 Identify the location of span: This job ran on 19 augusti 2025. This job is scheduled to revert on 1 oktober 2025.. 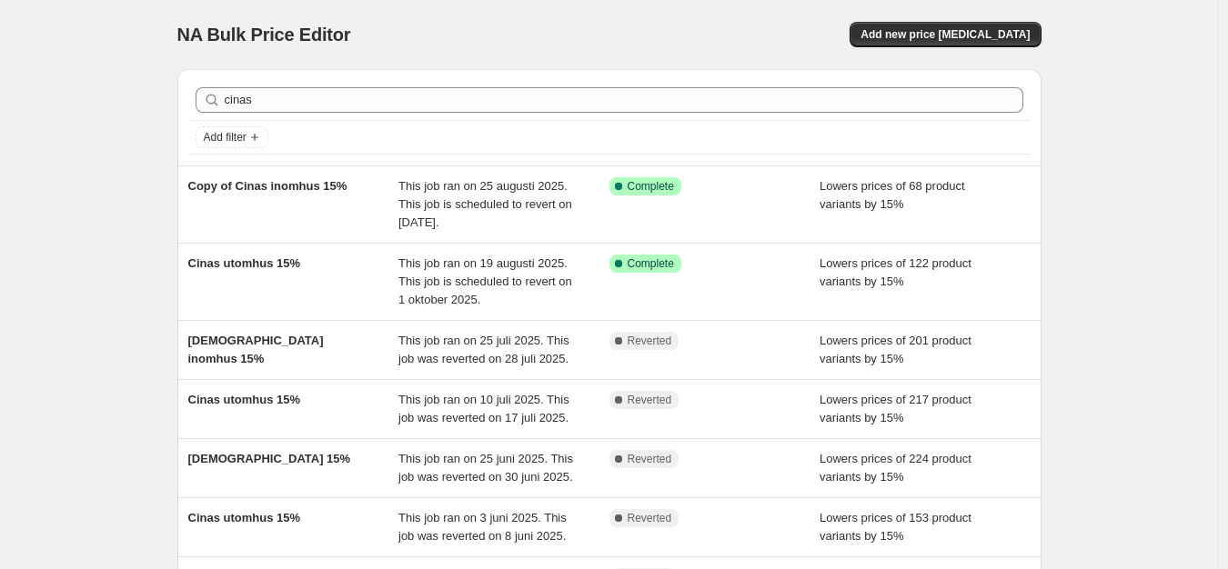
(485, 281).